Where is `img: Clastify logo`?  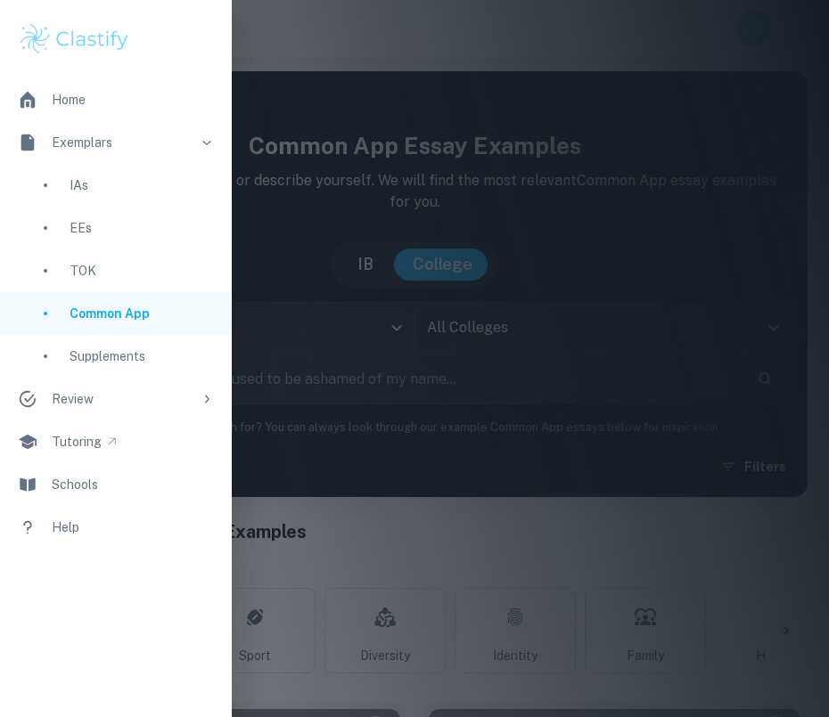 img: Clastify logo is located at coordinates (74, 39).